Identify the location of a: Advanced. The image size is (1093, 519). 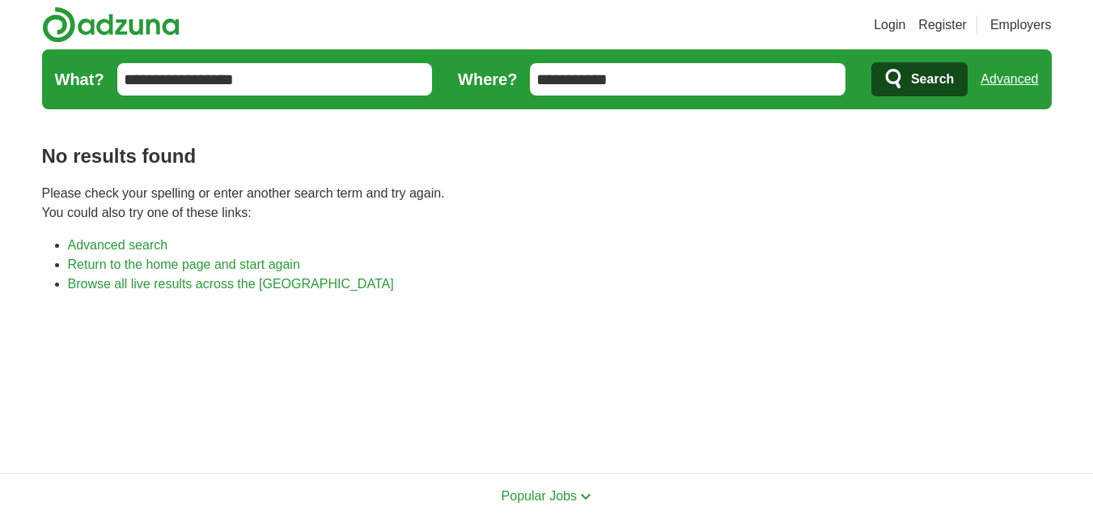
(1009, 79).